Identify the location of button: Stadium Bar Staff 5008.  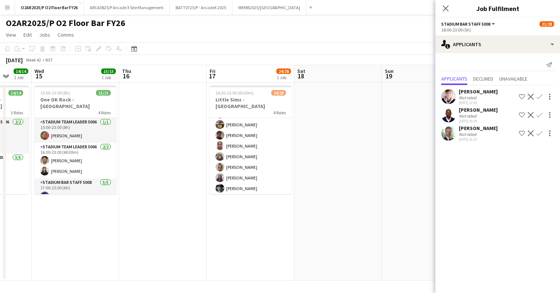
(469, 24).